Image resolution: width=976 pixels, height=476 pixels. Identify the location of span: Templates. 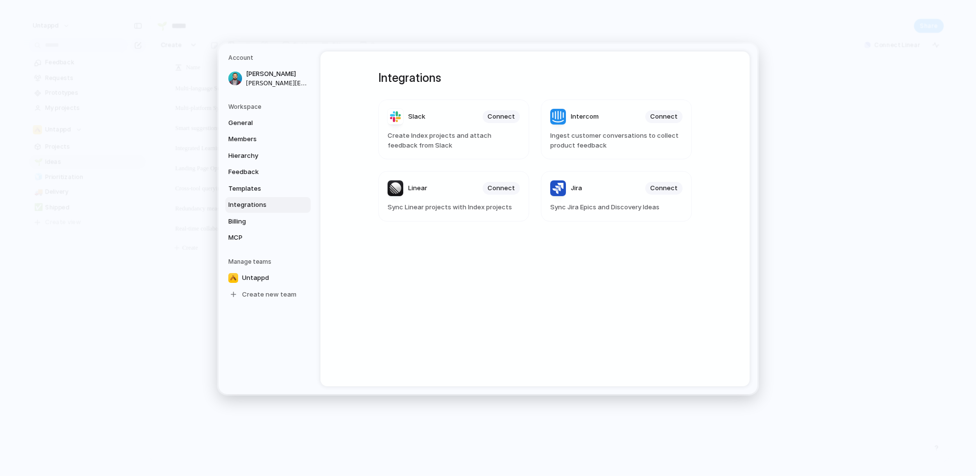
(260, 189).